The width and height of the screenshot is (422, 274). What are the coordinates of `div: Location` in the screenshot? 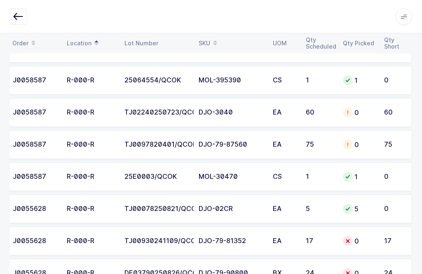 It's located at (91, 43).